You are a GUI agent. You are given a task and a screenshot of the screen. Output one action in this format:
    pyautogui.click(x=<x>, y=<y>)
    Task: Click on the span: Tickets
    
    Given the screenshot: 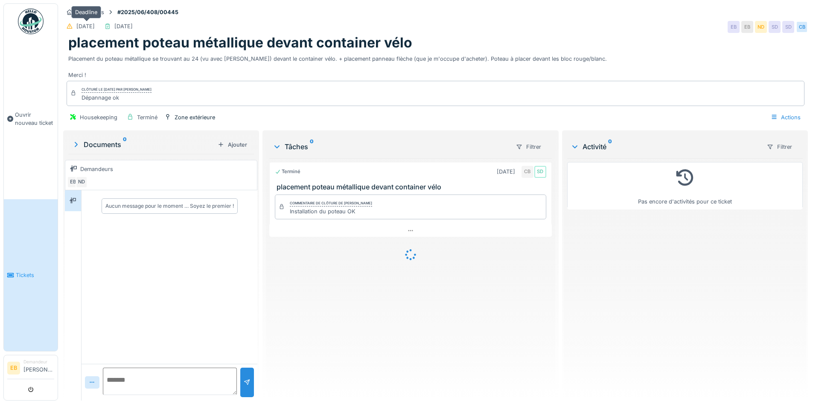 What is the action you would take?
    pyautogui.click(x=35, y=275)
    